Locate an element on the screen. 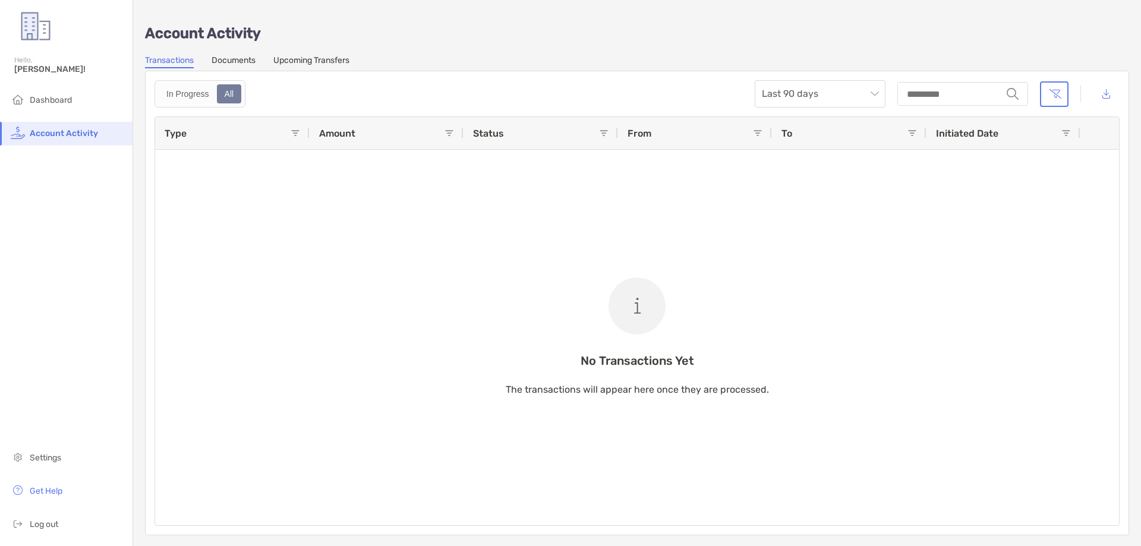 The height and width of the screenshot is (546, 1141). span: Account Activity is located at coordinates (64, 133).